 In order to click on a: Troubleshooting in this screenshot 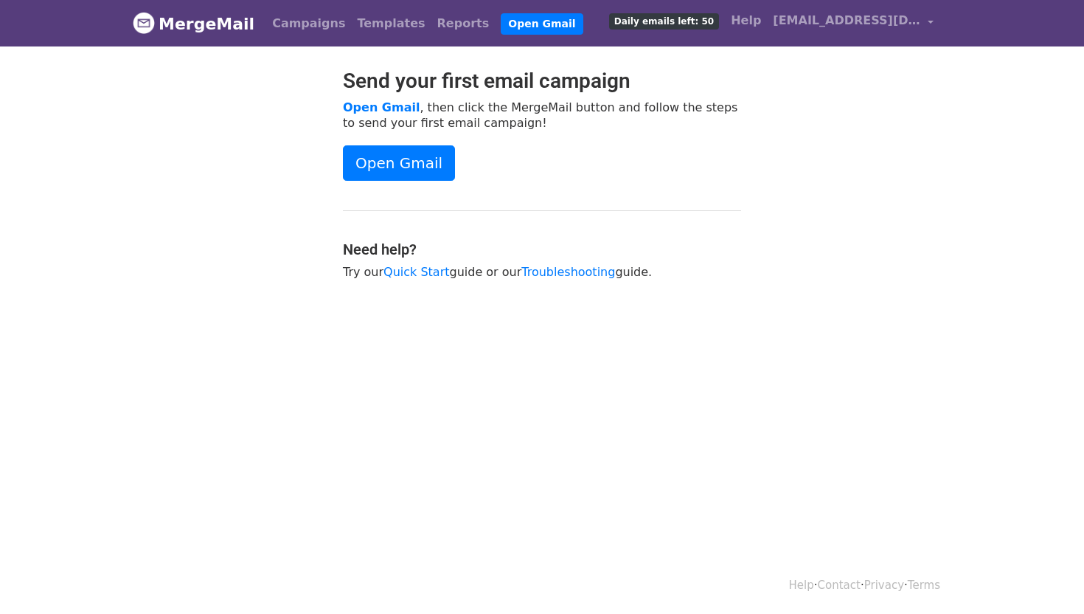, I will do `click(568, 271)`.